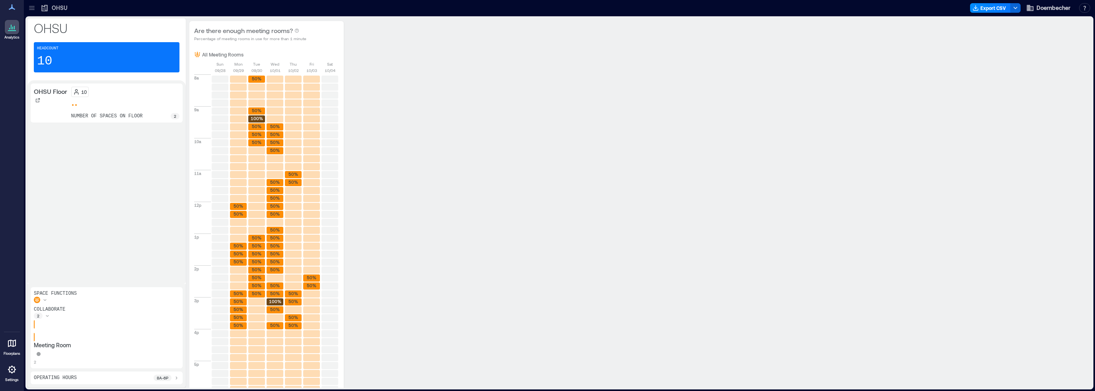 This screenshot has width=1095, height=391. What do you see at coordinates (107, 116) in the screenshot?
I see `p: number of spaces on floor` at bounding box center [107, 116].